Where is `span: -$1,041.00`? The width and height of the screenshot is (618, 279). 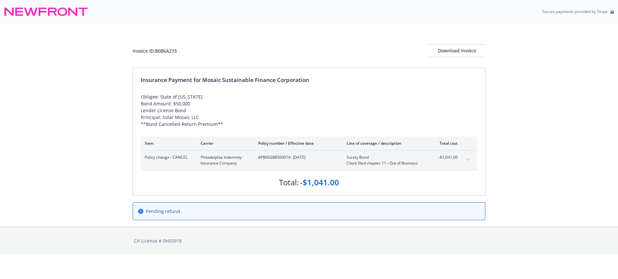
span: -$1,041.00 is located at coordinates (446, 157).